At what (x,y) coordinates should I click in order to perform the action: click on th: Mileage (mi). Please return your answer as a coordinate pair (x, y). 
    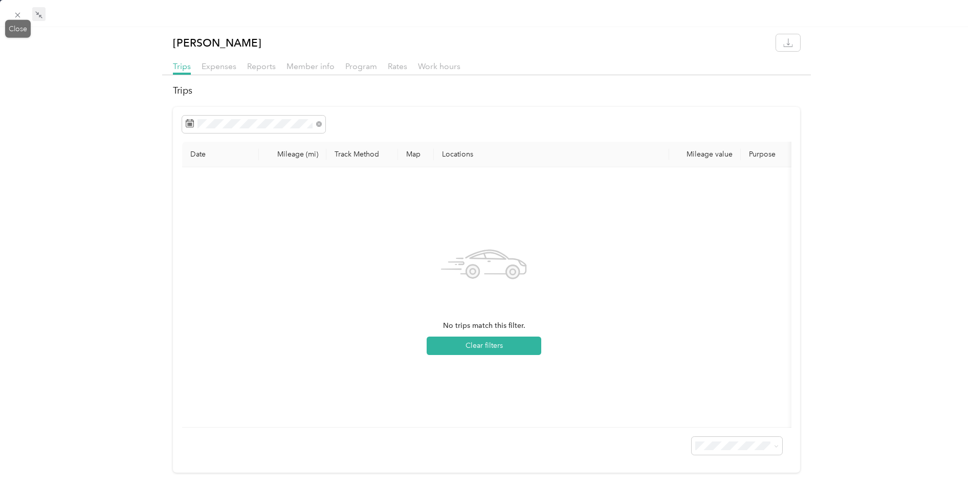
    Looking at the image, I should click on (293, 155).